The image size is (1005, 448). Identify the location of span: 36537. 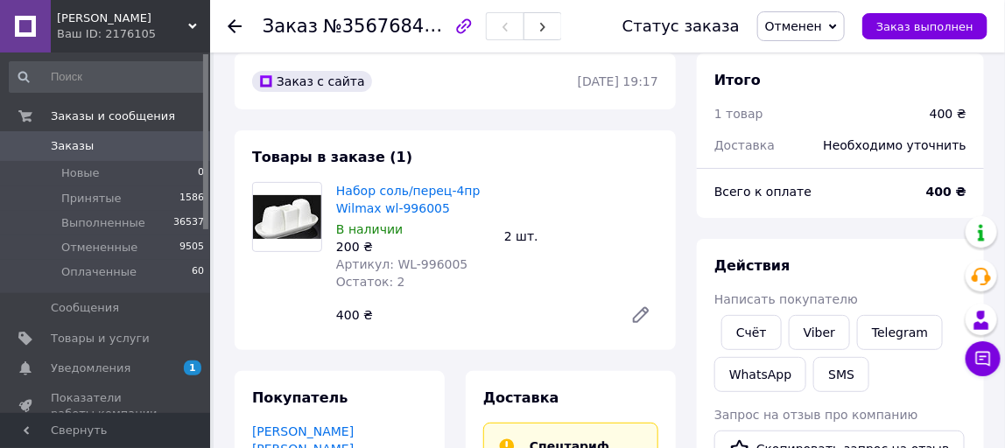
(188, 223).